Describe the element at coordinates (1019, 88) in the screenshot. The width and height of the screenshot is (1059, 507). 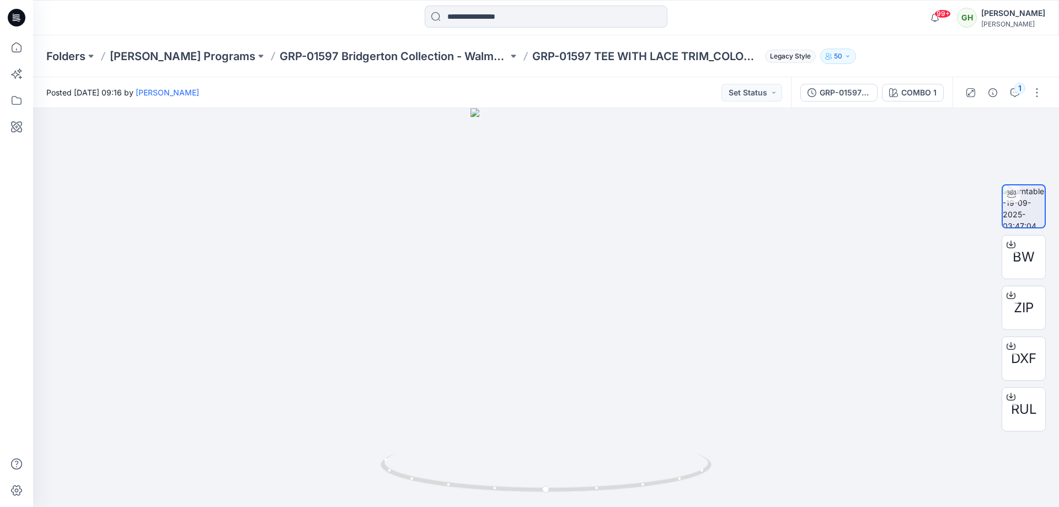
I see `div: 1` at that location.